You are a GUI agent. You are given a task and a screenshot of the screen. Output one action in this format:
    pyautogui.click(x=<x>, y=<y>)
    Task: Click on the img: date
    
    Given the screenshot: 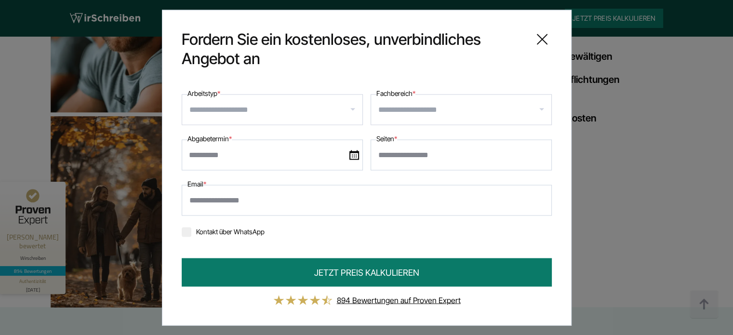 What is the action you would take?
    pyautogui.click(x=354, y=155)
    